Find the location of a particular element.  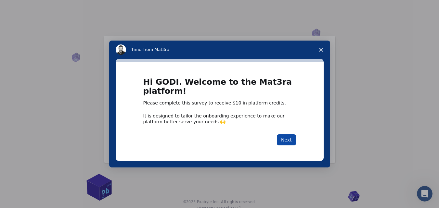

h1: Hi GODI. Welcome to the Mat3ra platform! is located at coordinates (220, 89).